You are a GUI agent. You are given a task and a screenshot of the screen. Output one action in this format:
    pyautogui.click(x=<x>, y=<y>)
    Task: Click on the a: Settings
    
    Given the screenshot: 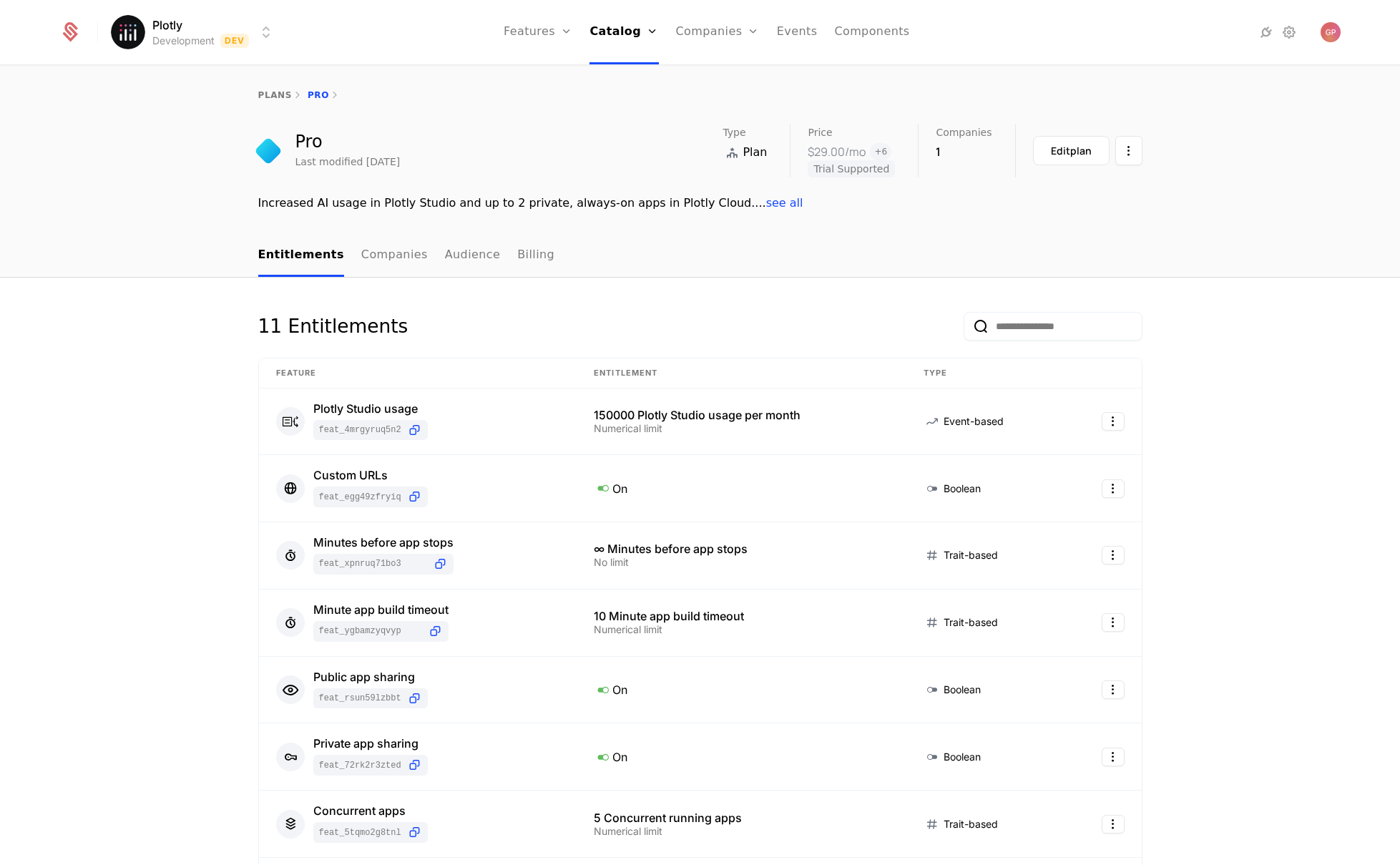 What is the action you would take?
    pyautogui.click(x=1288, y=32)
    